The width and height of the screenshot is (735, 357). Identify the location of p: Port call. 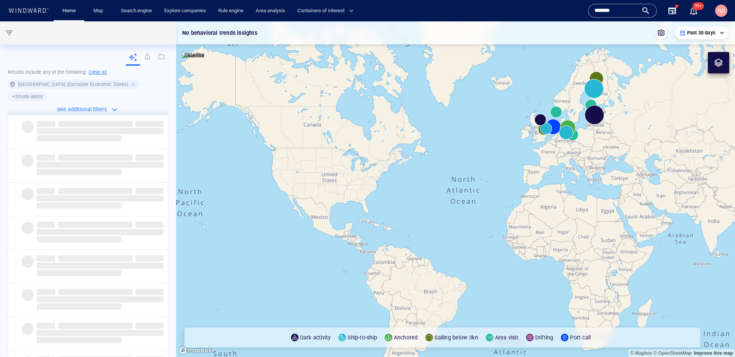
(580, 338).